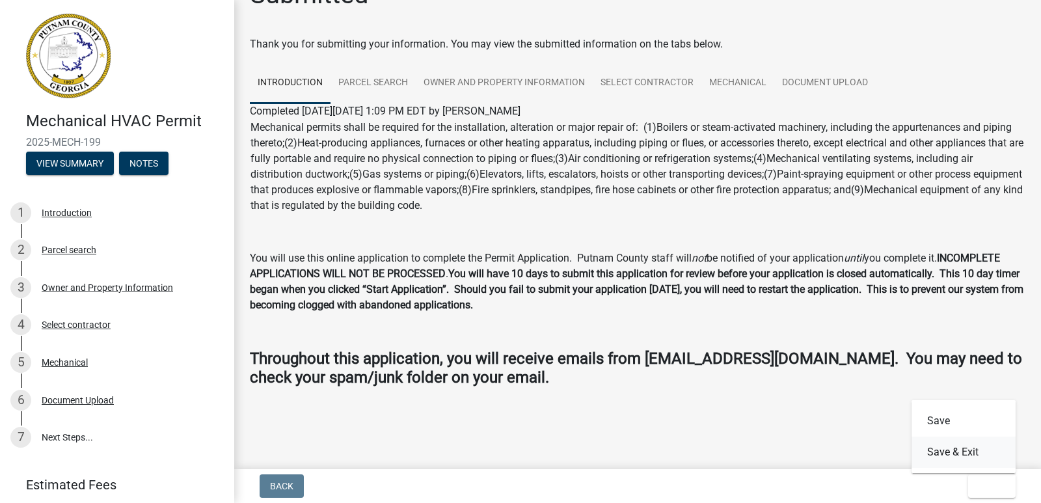  I want to click on wm-modal-confirm: Notes, so click(144, 164).